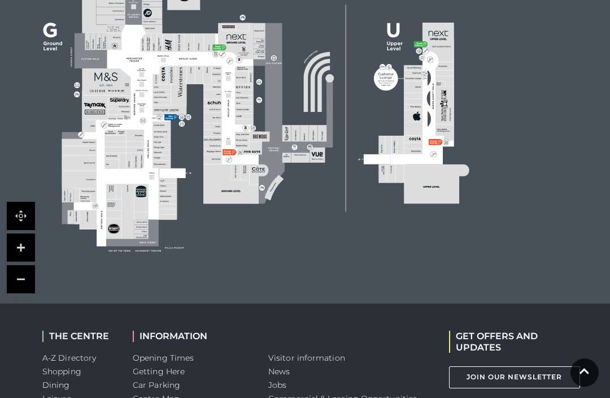 Image resolution: width=610 pixels, height=398 pixels. I want to click on a: Shopping, so click(62, 371).